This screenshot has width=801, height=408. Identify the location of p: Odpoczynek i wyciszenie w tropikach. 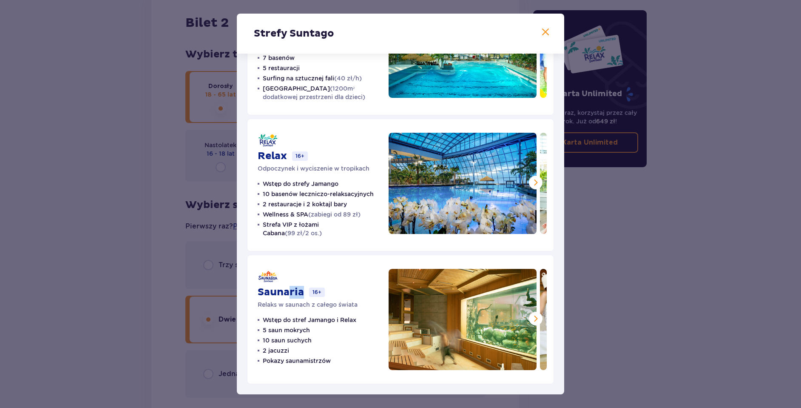
(313, 168).